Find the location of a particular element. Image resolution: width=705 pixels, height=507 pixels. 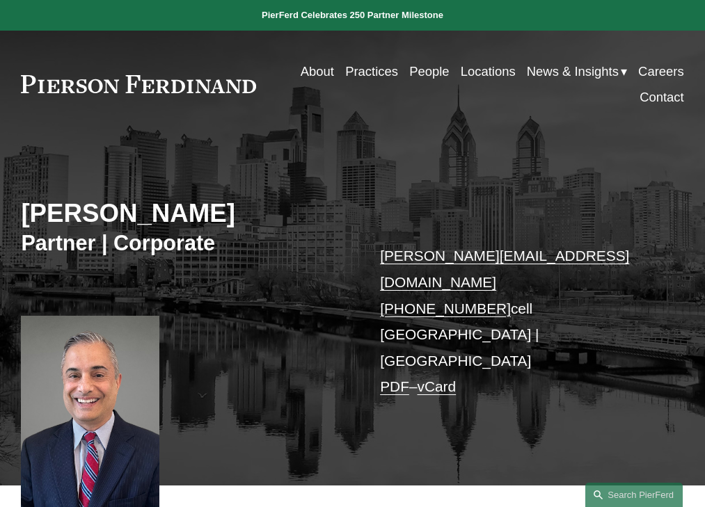

a: Practices is located at coordinates (372, 71).